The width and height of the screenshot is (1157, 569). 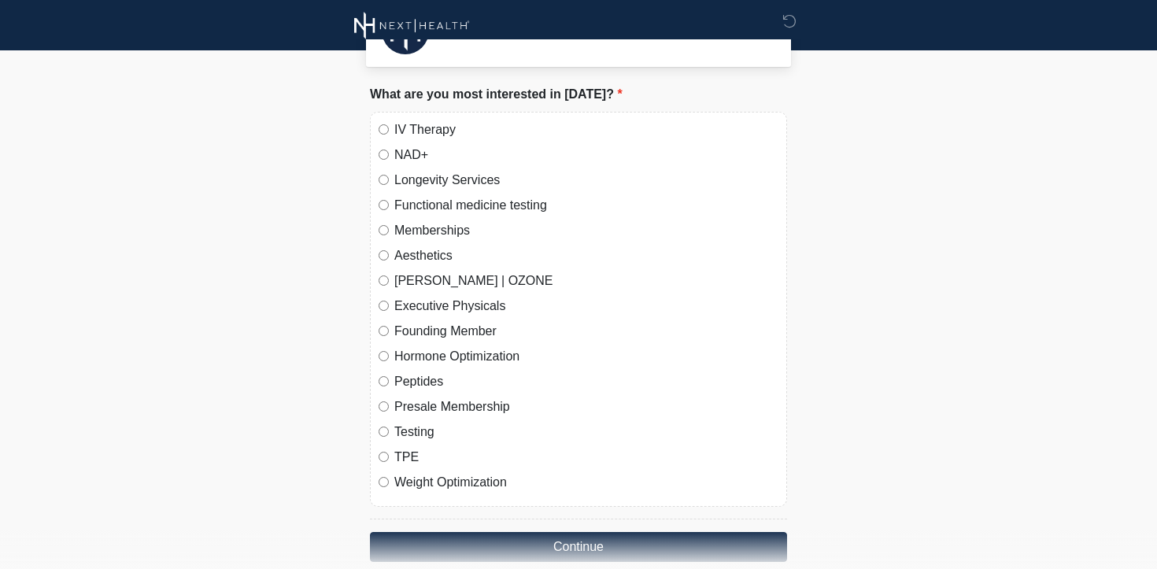 I want to click on label: Hormone Optimization, so click(x=586, y=357).